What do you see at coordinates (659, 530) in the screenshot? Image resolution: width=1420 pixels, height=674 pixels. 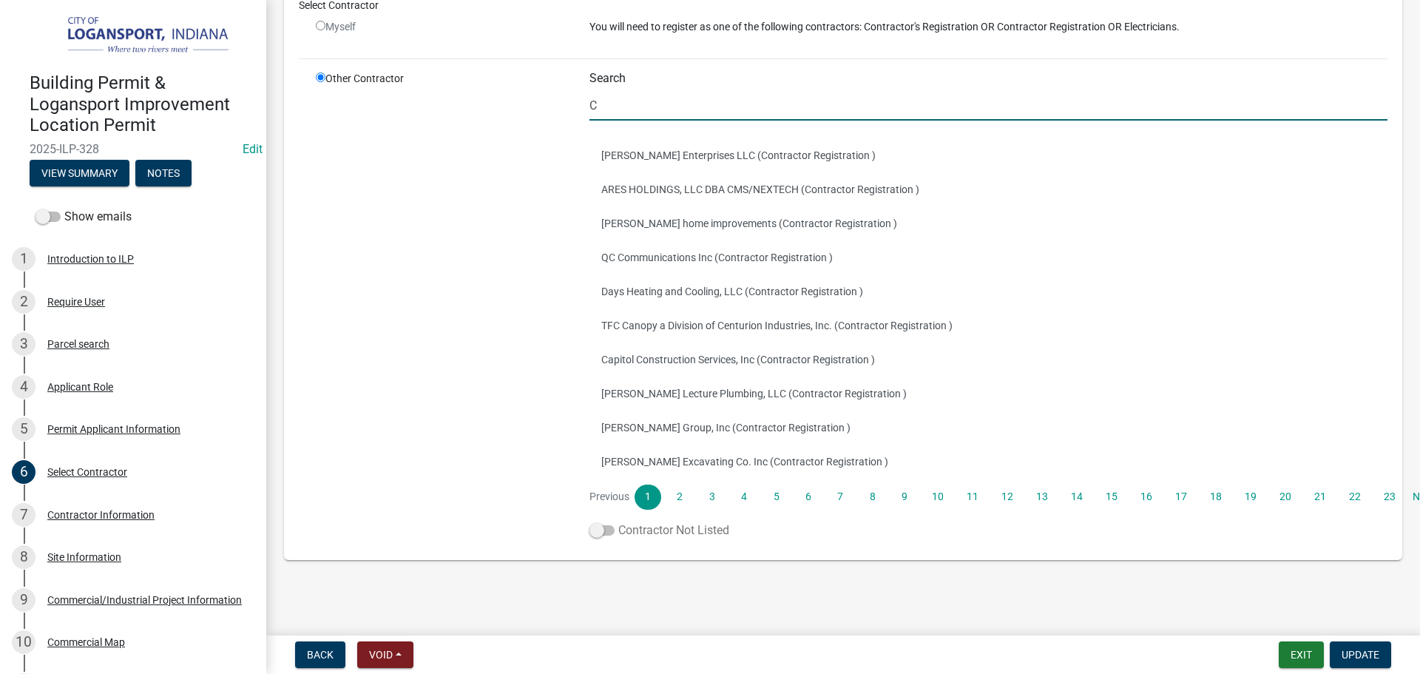 I see `label: Contractor Not Listed` at bounding box center [659, 530].